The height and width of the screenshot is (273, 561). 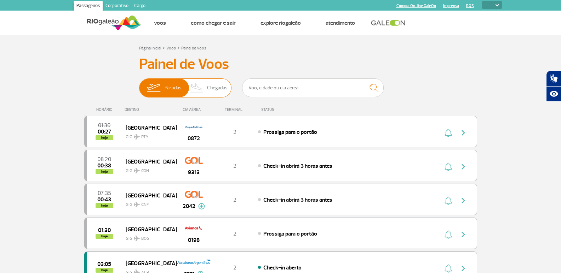 I want to click on a: Imprensa, so click(x=451, y=6).